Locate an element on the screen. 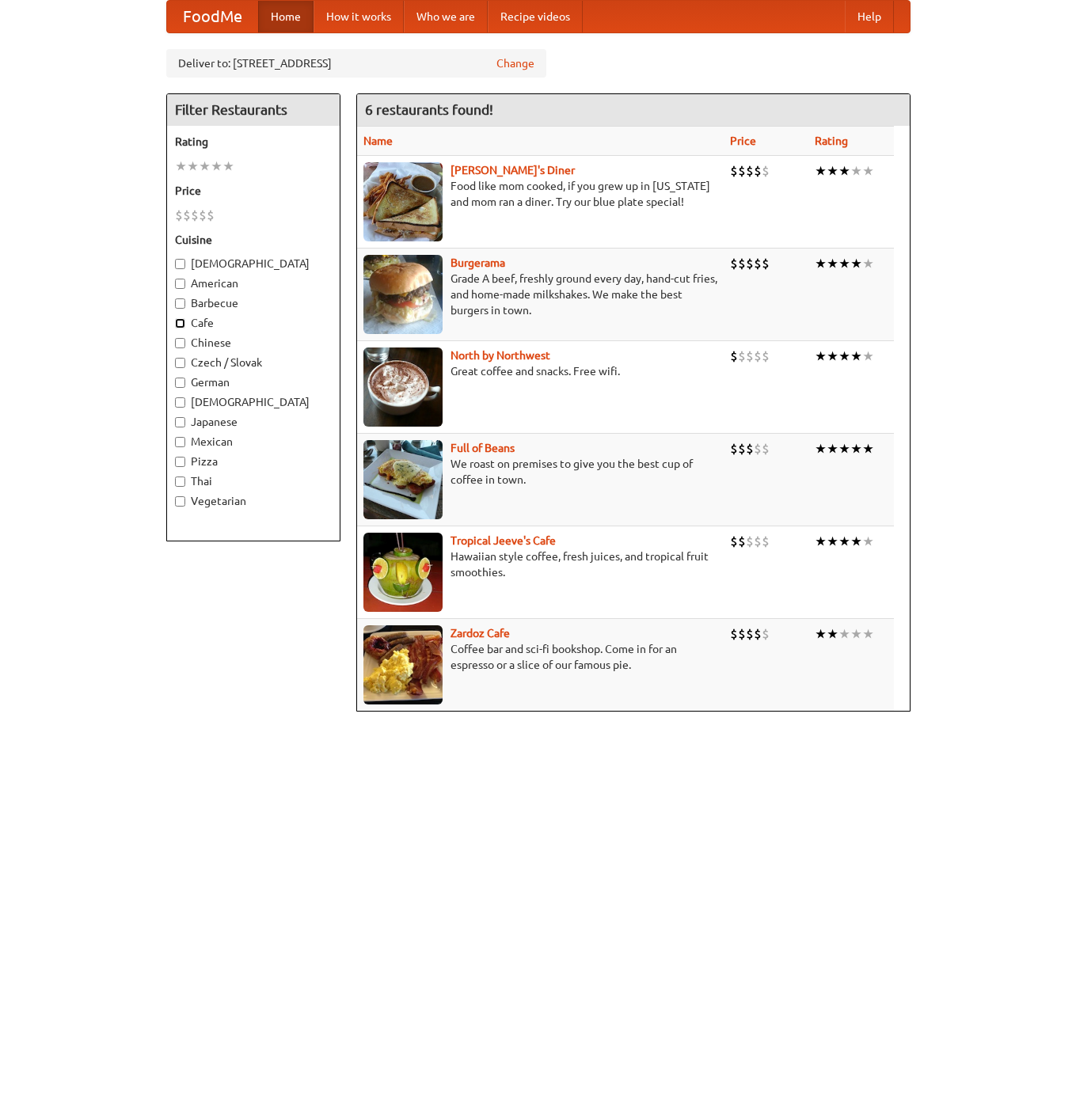 Image resolution: width=1076 pixels, height=1120 pixels. a: Tropical Jeeve's Cafe is located at coordinates (503, 540).